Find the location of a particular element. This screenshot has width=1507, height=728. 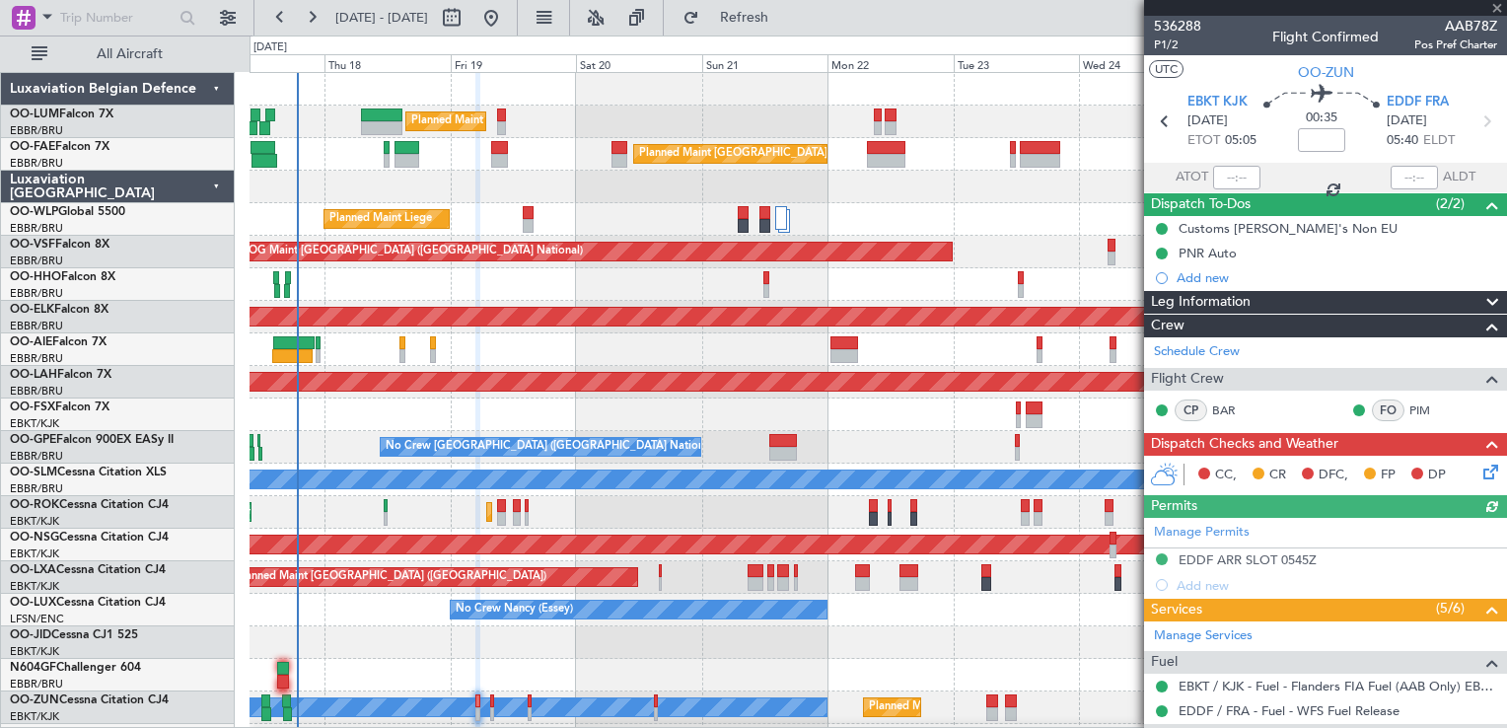

div: Wed 17 is located at coordinates (261, 63).